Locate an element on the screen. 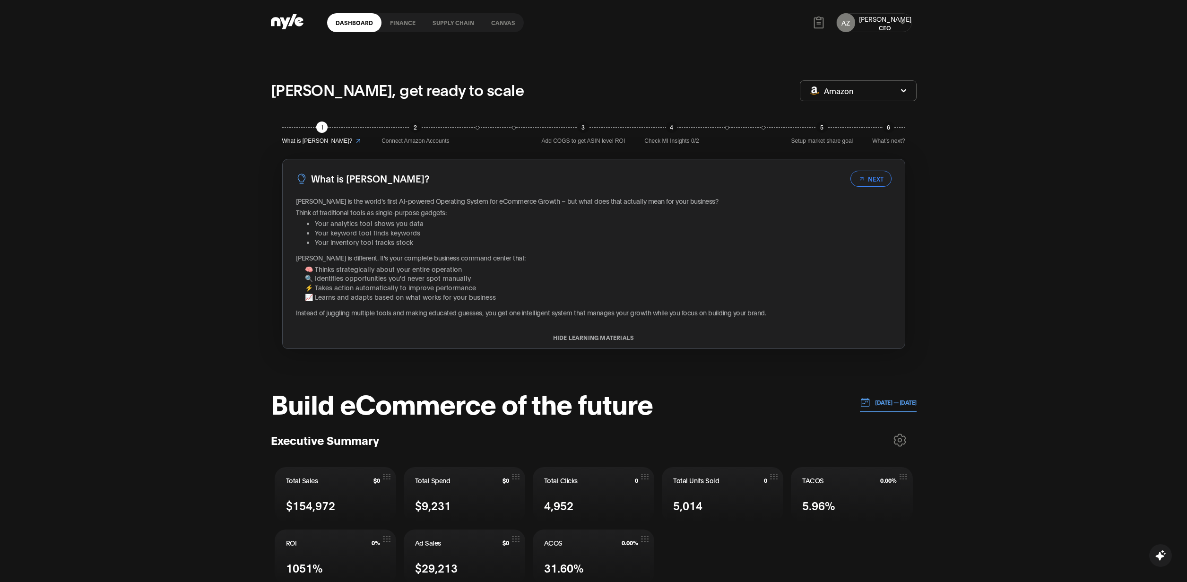 The height and width of the screenshot is (582, 1187). button: AZ is located at coordinates (845, 23).